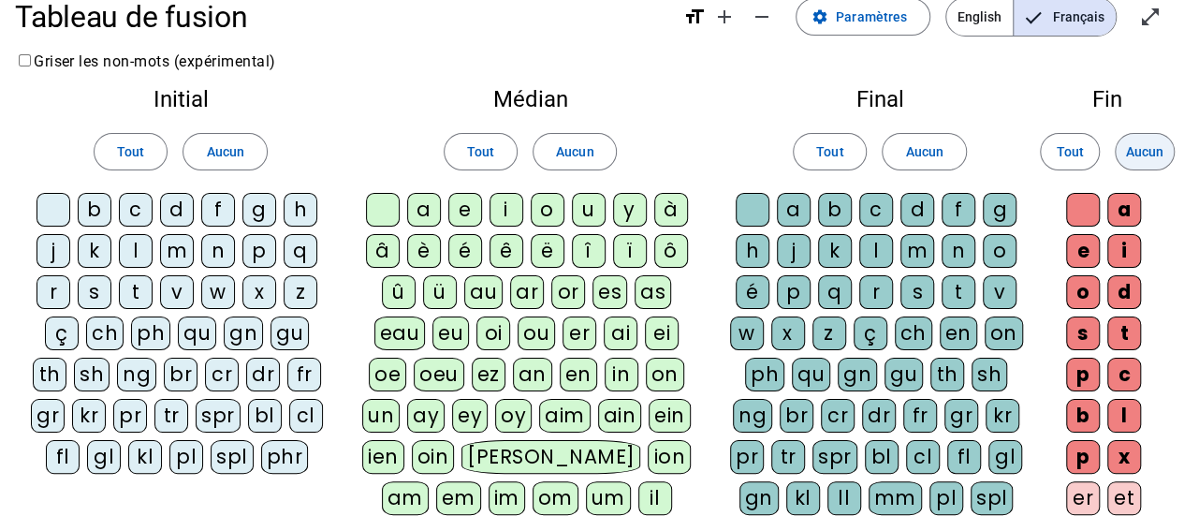  What do you see at coordinates (1124, 251) in the screenshot?
I see `div: i` at bounding box center [1124, 251].